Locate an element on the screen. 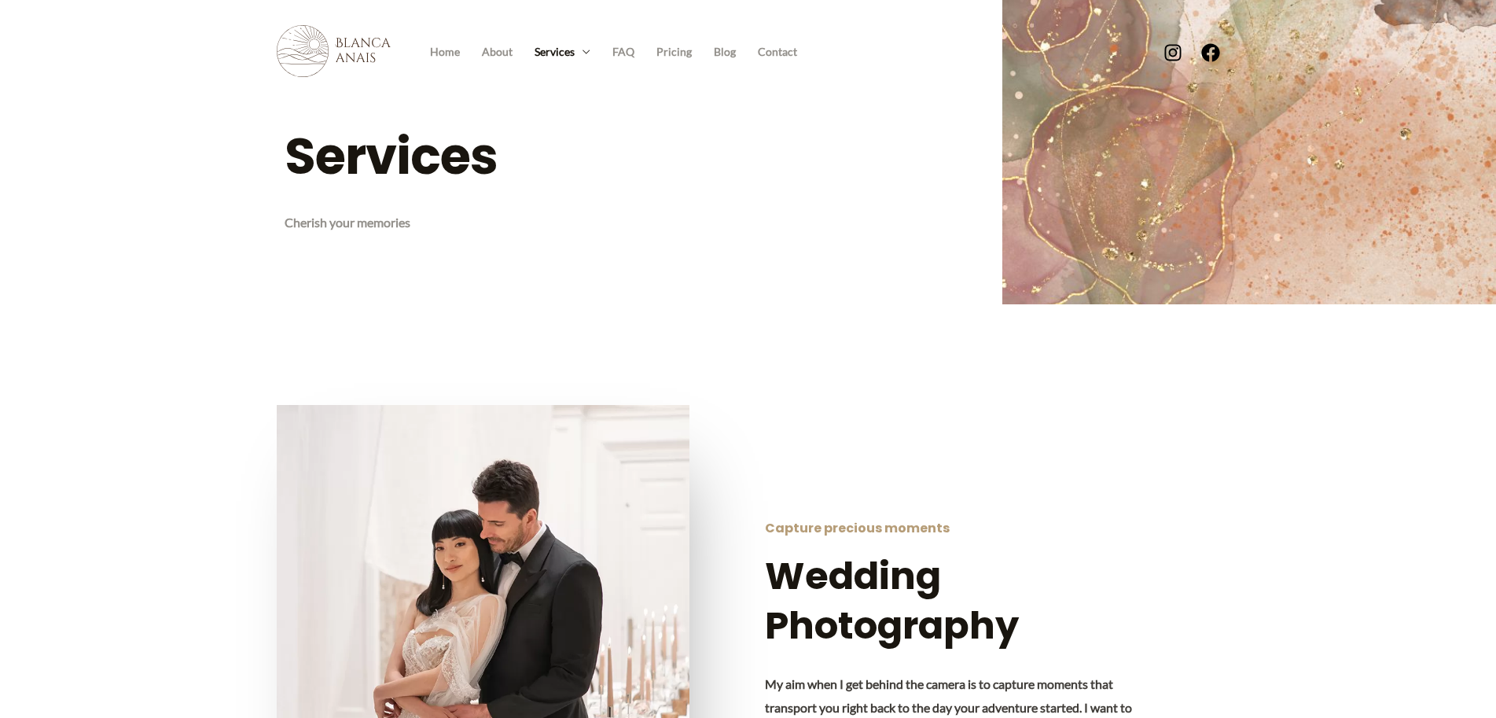 The width and height of the screenshot is (1496, 718). a: About is located at coordinates (497, 52).